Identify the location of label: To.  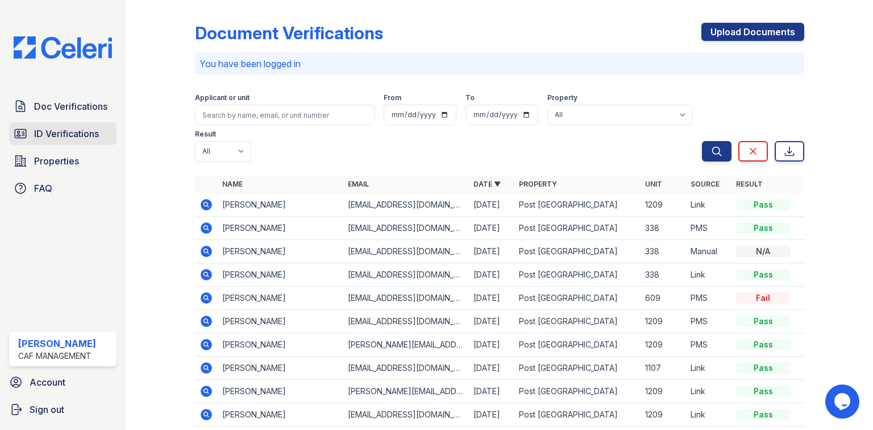
(470, 98).